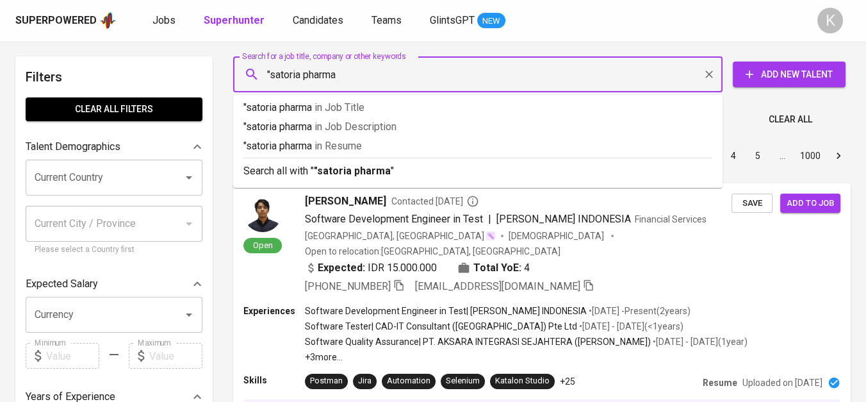  Describe the element at coordinates (114, 250) in the screenshot. I see `p: Please select a Country first` at that location.